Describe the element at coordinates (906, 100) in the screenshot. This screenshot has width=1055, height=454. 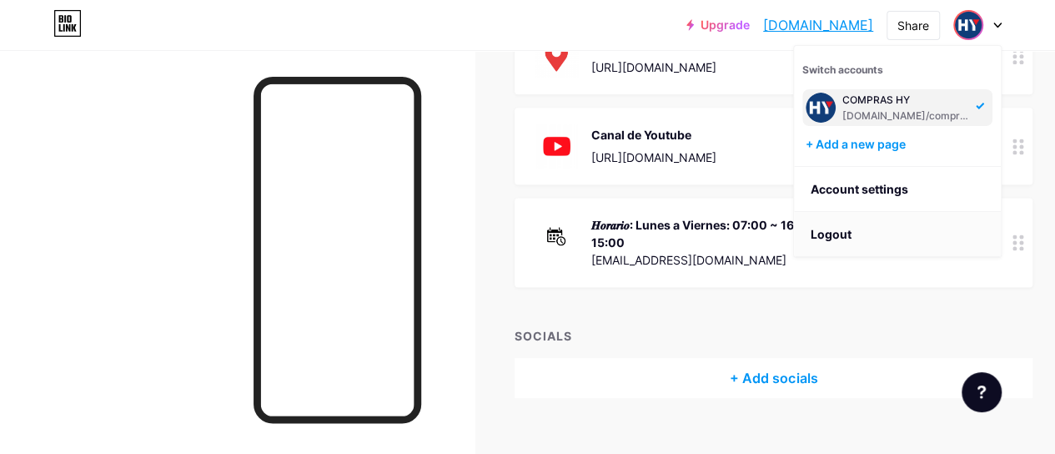
I see `div: COMPRAS HY` at that location.